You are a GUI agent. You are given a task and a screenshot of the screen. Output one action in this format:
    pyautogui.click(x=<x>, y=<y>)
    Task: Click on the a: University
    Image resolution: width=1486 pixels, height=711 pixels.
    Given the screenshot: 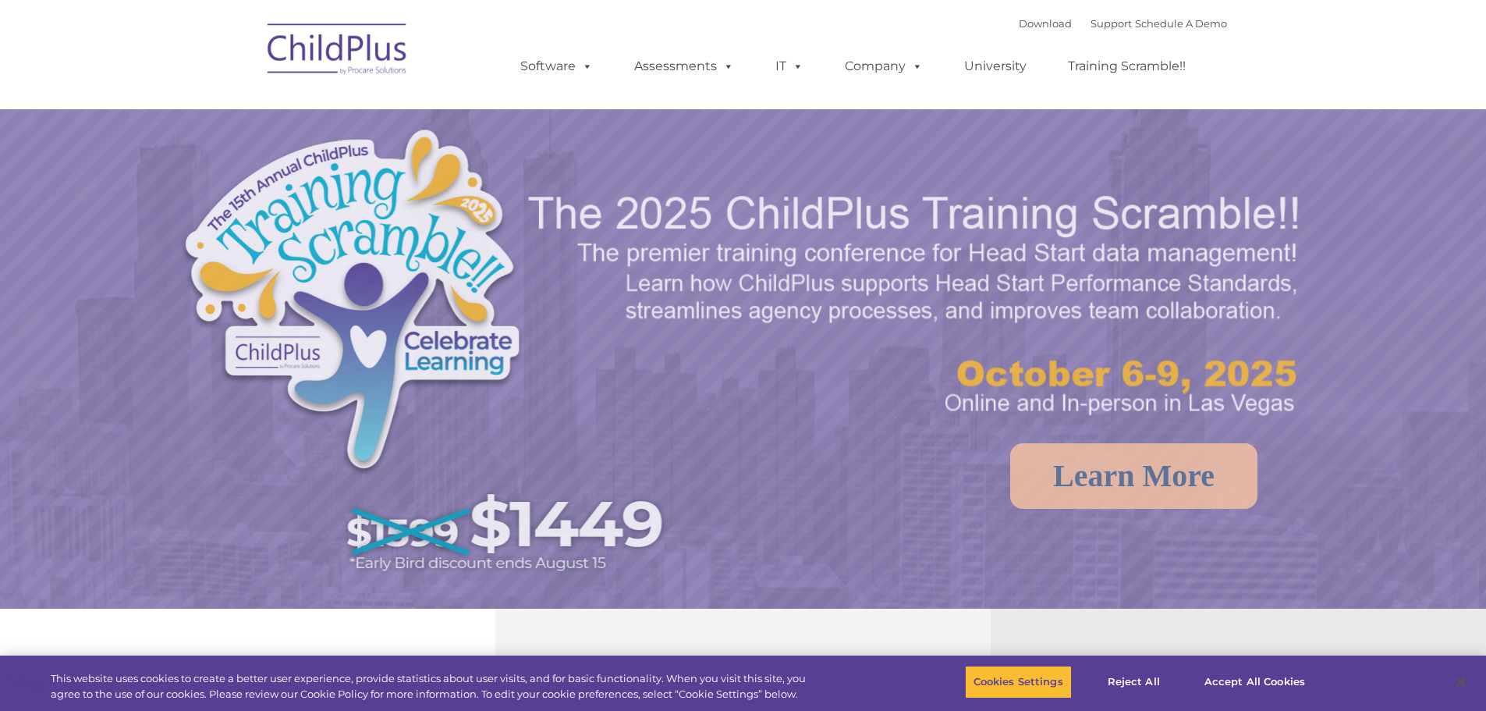 What is the action you would take?
    pyautogui.click(x=996, y=66)
    